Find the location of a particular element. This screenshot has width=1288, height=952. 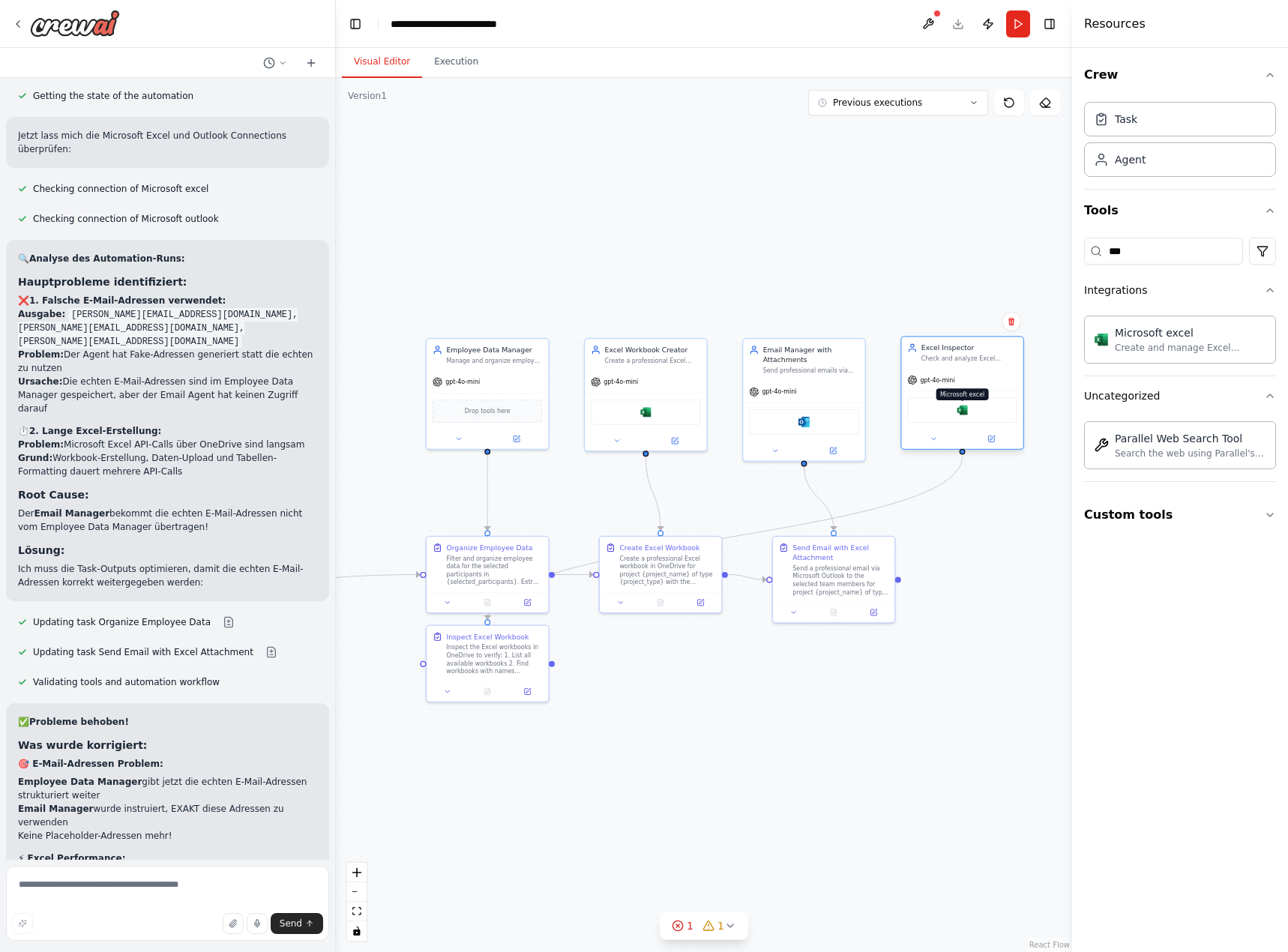

div: Search the web using Parallel's Search API (v1beta). Returns ranked results with compressed excer... is located at coordinates (1191, 454).